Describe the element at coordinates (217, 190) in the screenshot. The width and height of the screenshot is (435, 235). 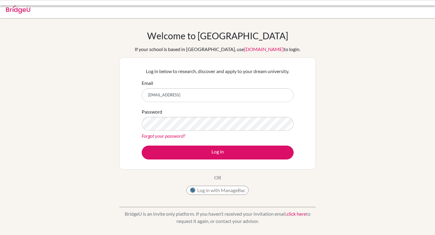
I see `button: Log in with ManageBac` at that location.